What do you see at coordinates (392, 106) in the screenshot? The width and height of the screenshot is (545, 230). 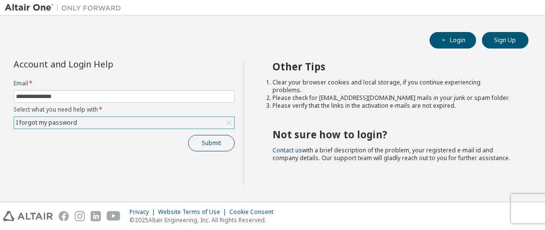 I see `li: Please verify that the links in the activation e-mails are not expired.` at bounding box center [392, 106].